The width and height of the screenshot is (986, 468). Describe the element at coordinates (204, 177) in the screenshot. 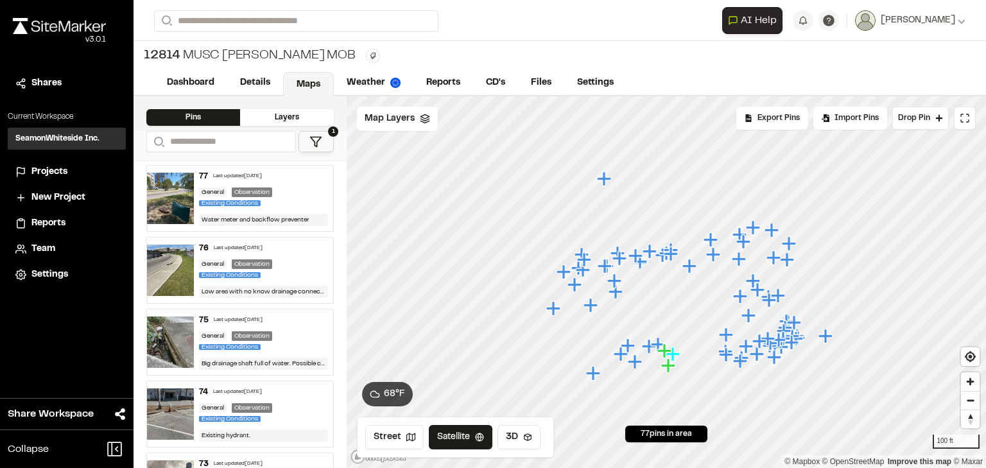

I see `div: 77` at that location.